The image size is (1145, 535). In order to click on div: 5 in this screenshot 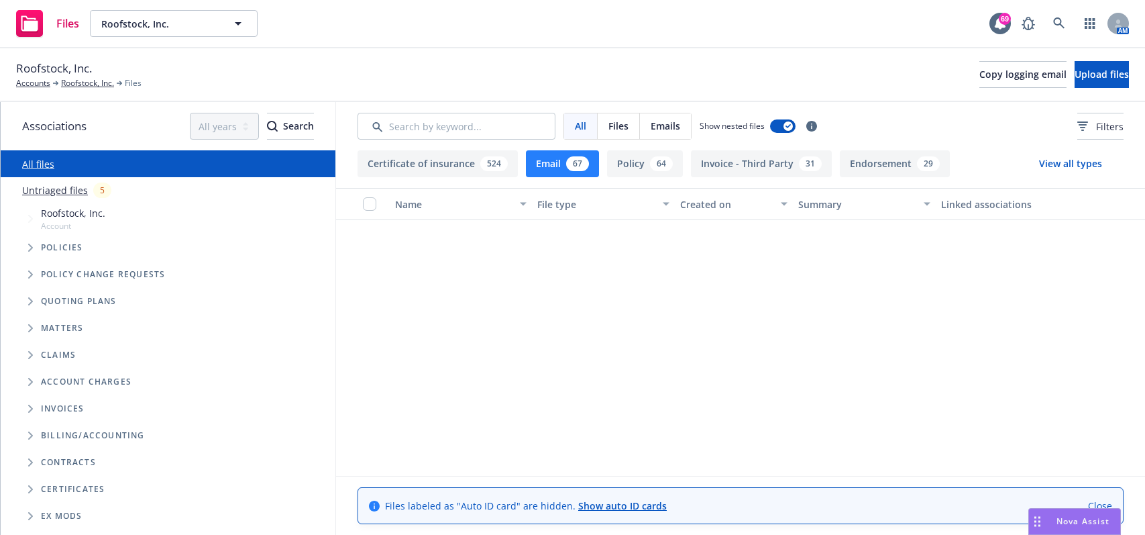, I will do `click(102, 190)`.